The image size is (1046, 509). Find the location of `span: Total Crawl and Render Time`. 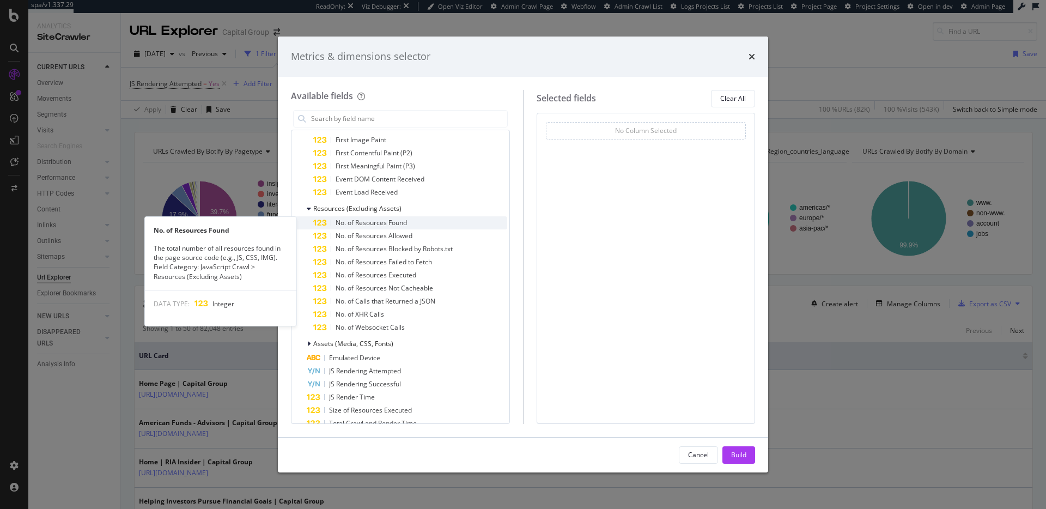

span: Total Crawl and Render Time is located at coordinates (373, 423).